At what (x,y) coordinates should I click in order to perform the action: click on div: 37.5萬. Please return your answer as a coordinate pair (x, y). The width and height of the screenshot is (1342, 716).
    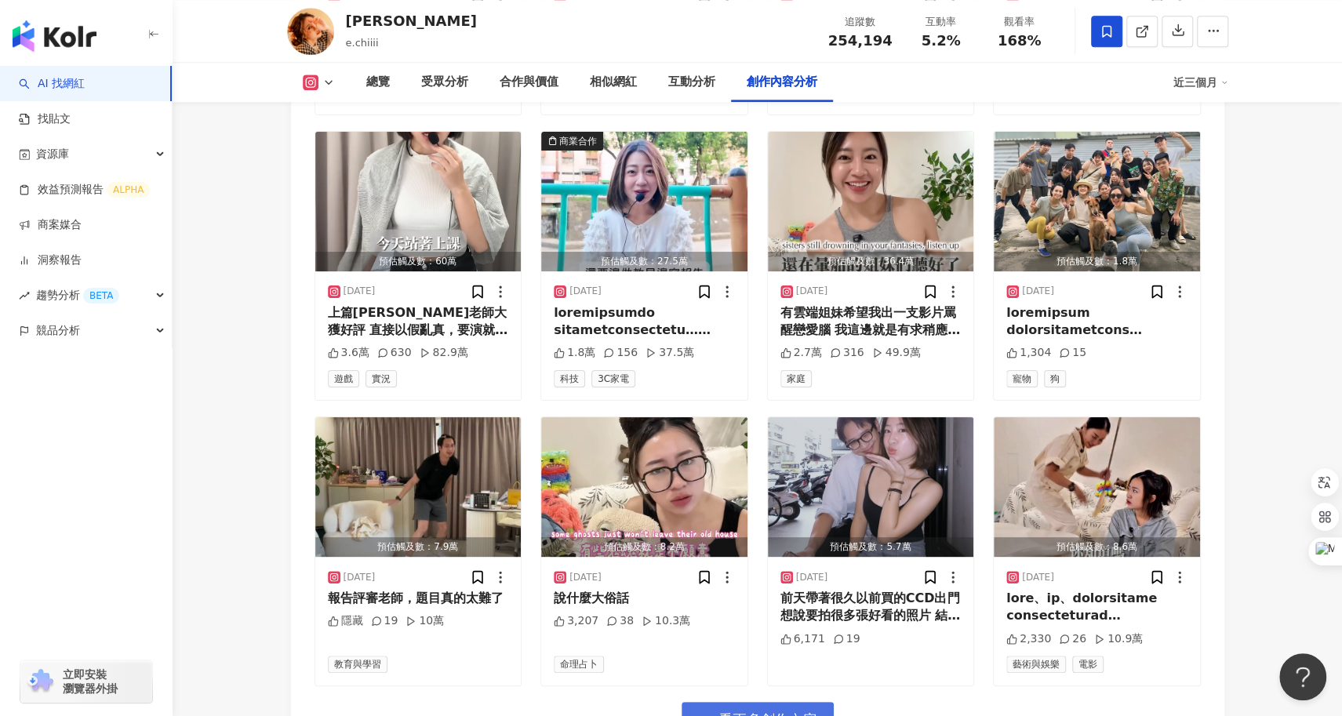
    Looking at the image, I should click on (670, 353).